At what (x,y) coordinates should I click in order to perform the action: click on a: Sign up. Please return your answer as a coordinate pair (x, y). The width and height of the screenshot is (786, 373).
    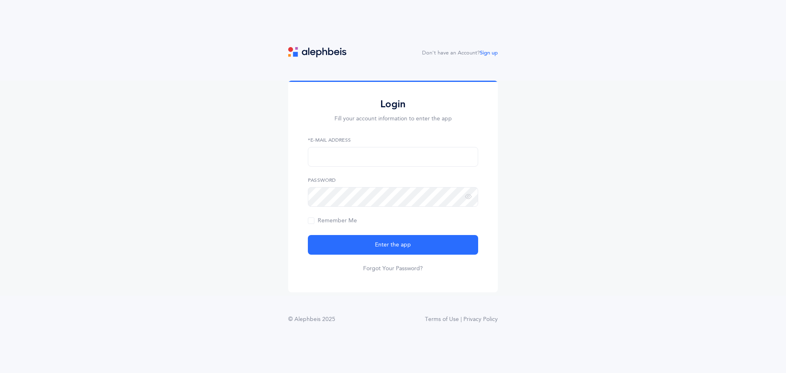
    Looking at the image, I should click on (489, 53).